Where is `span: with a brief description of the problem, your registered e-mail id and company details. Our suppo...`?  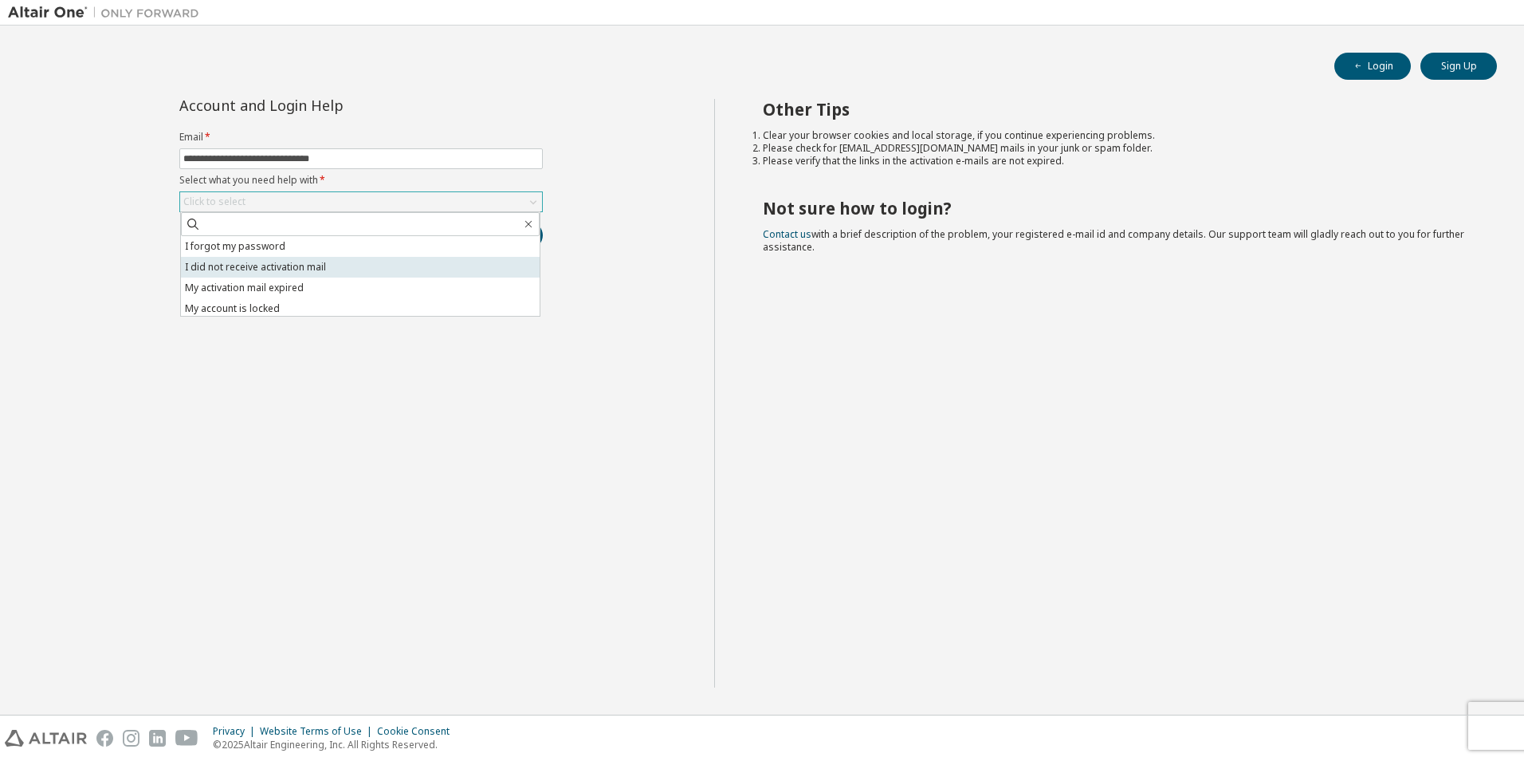
span: with a brief description of the problem, your registered e-mail id and company details. Our suppo... is located at coordinates (1114, 240).